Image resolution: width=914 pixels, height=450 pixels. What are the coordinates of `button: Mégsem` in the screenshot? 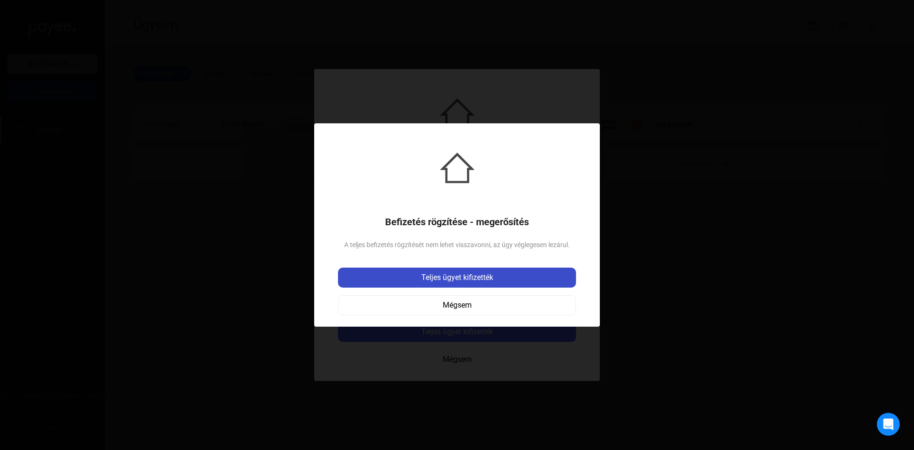 It's located at (457, 305).